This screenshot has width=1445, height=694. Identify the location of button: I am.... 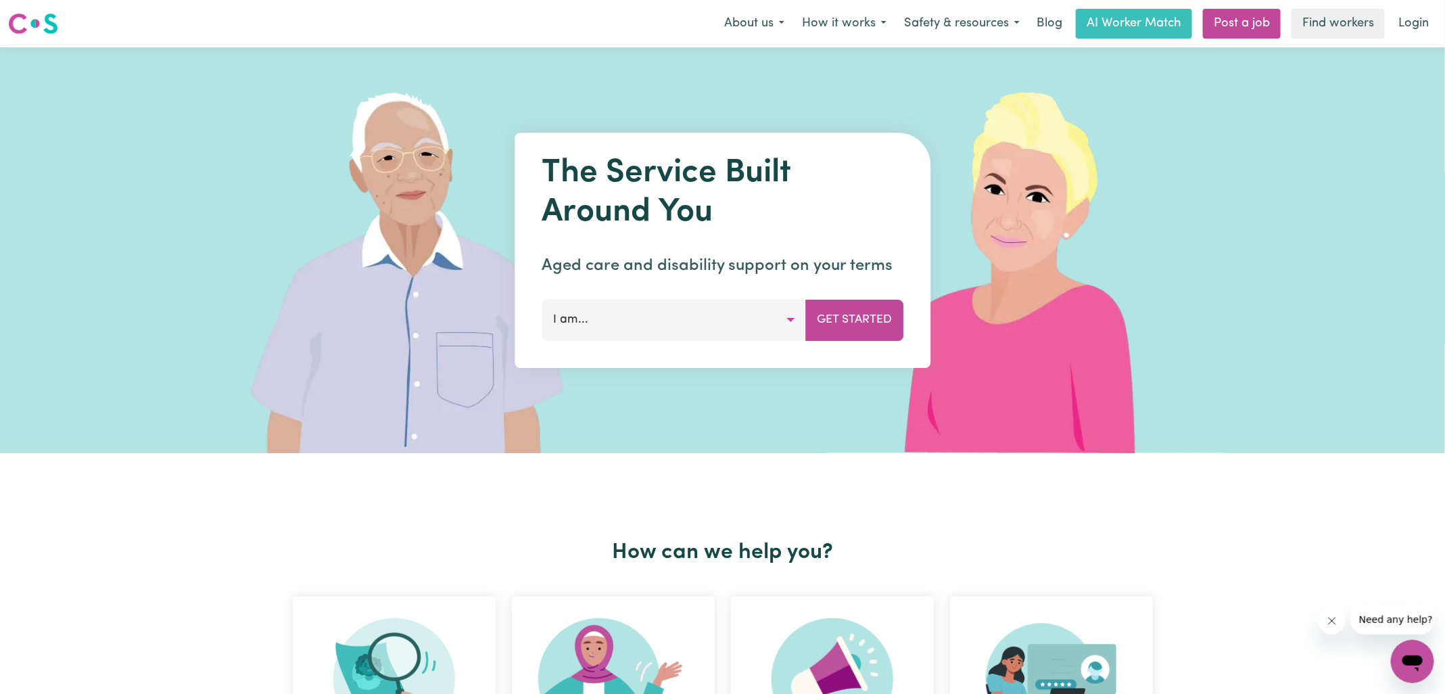
(673, 320).